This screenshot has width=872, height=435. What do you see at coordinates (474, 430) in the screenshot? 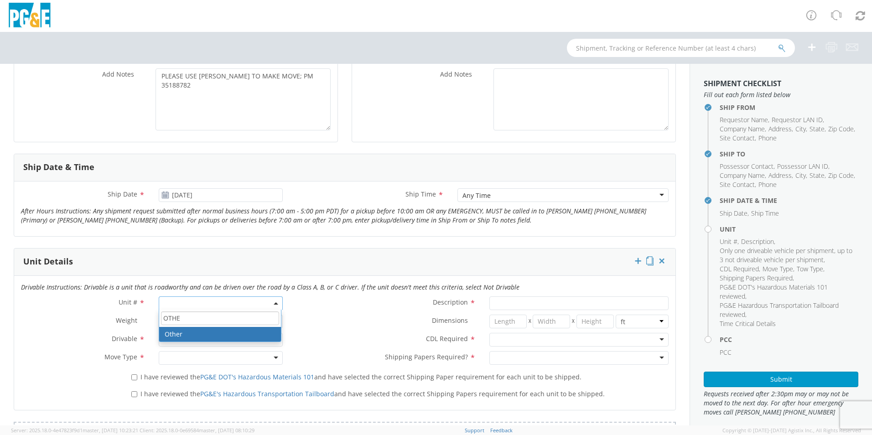
I see `a: Support` at bounding box center [474, 430].